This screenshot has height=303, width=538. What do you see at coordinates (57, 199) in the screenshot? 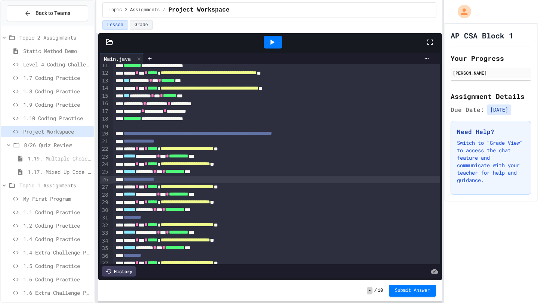
I see `span: My First Program` at bounding box center [57, 199].